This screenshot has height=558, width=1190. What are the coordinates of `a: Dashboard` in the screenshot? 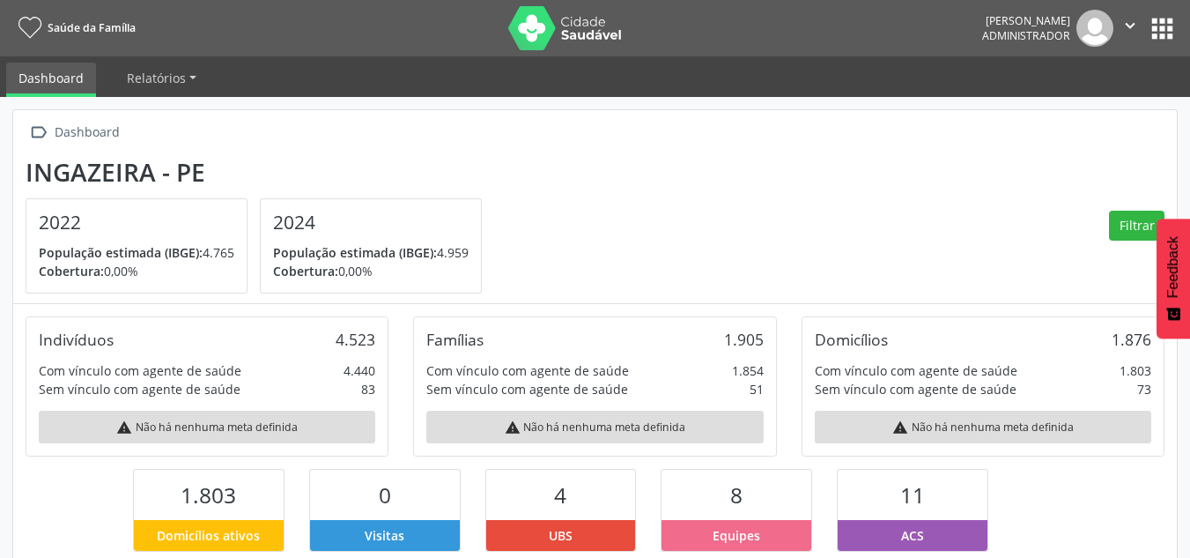 It's located at (51, 79).